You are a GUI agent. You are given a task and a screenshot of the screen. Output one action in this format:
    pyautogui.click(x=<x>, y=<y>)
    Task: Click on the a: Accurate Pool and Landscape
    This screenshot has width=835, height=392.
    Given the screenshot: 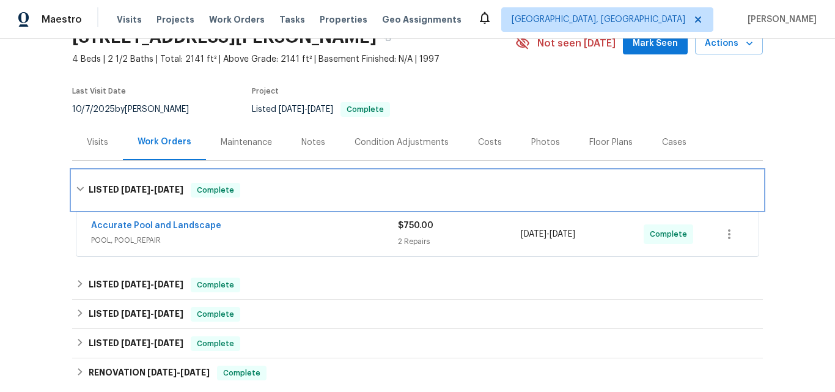 What is the action you would take?
    pyautogui.click(x=156, y=226)
    